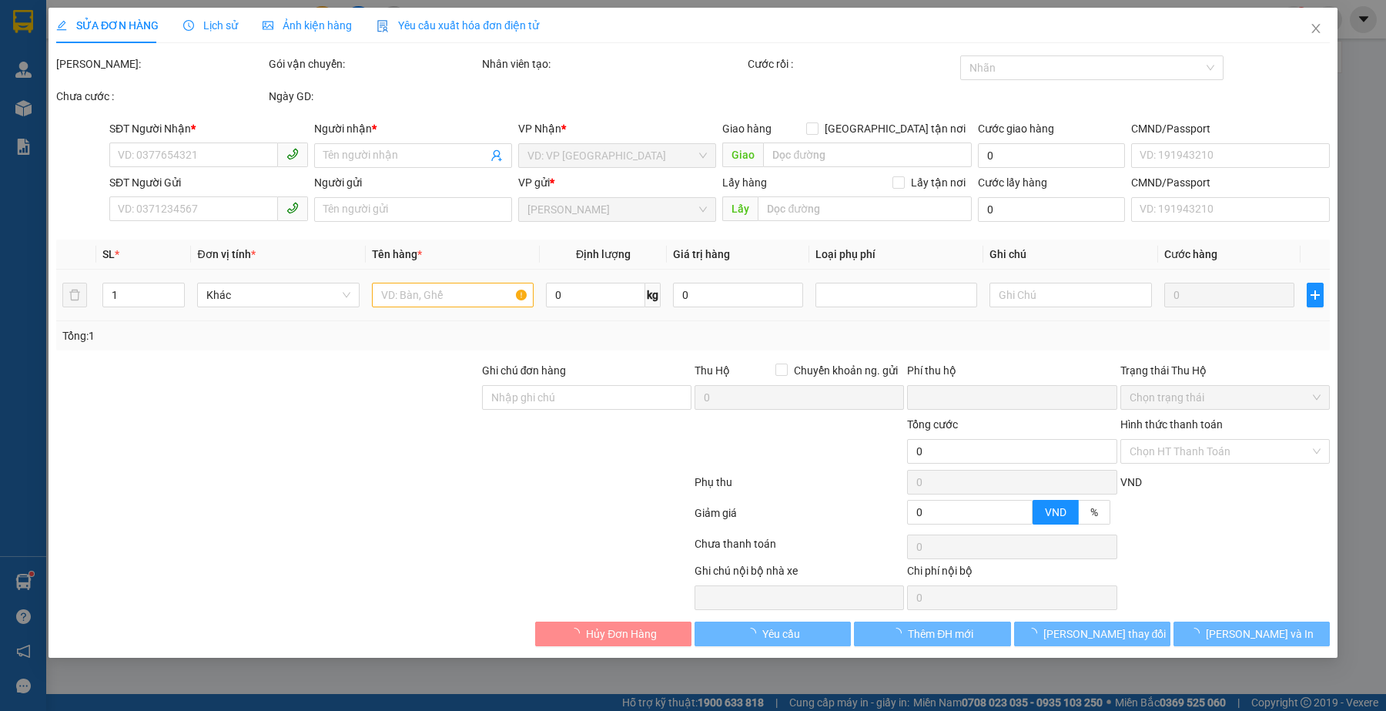 Image resolution: width=1386 pixels, height=711 pixels. I want to click on span: Chuyển khoản ng. gửi, so click(846, 370).